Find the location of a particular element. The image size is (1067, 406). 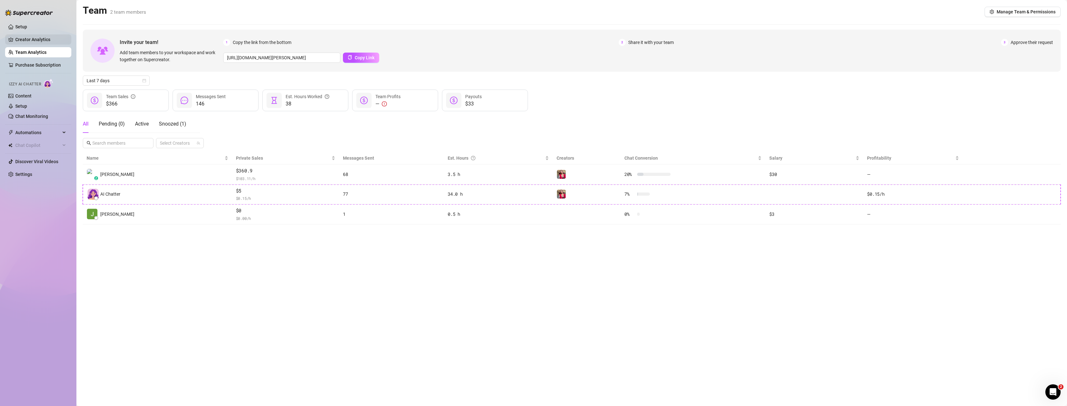

span: message is located at coordinates (184, 100).